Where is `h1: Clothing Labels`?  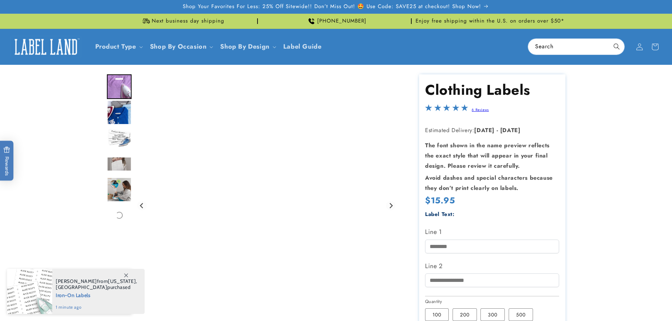
h1: Clothing Labels is located at coordinates (492, 90).